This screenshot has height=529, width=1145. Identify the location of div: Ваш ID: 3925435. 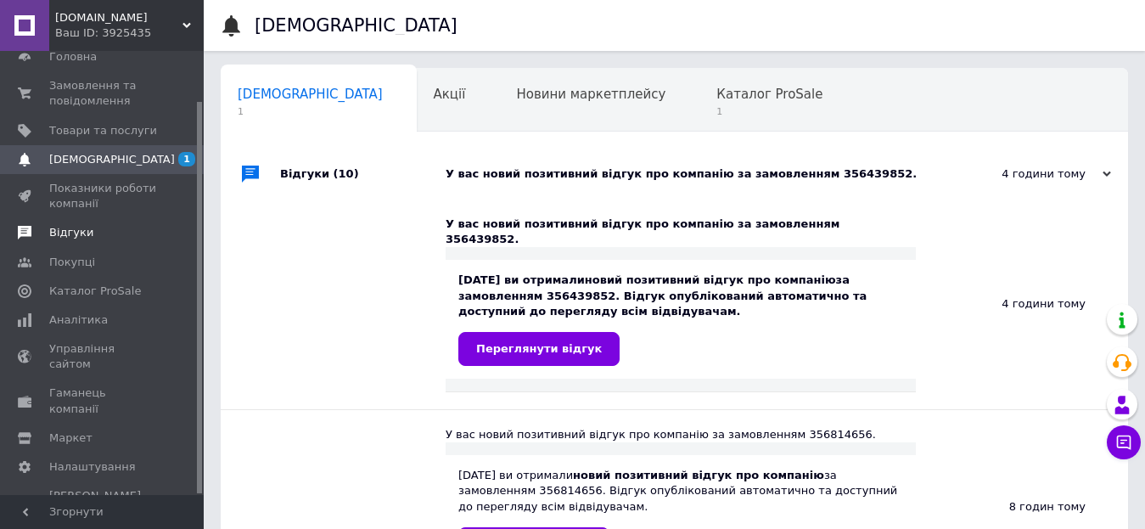
(129, 33).